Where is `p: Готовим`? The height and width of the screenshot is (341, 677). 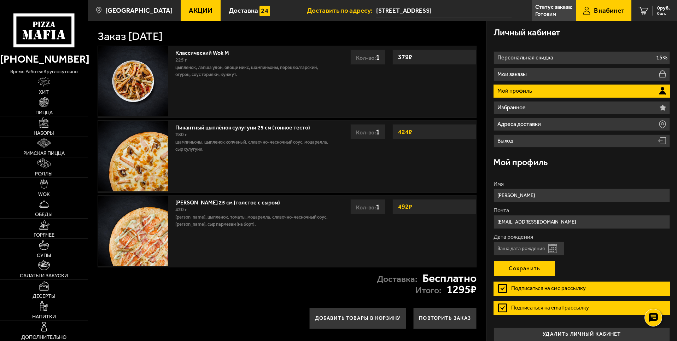
p: Готовим is located at coordinates (545, 14).